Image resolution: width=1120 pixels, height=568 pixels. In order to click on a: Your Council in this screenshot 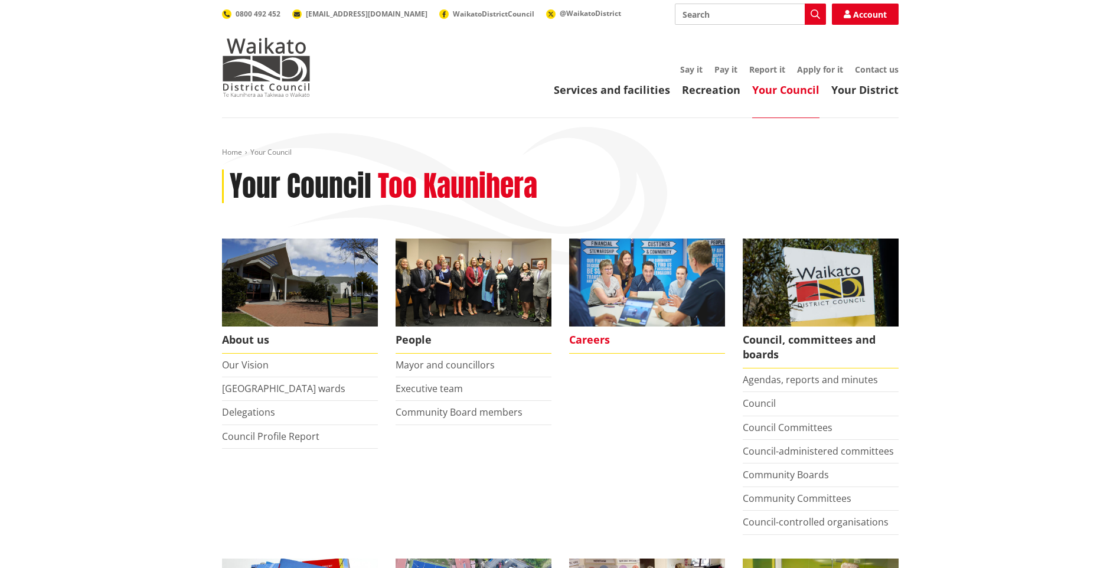, I will do `click(786, 90)`.